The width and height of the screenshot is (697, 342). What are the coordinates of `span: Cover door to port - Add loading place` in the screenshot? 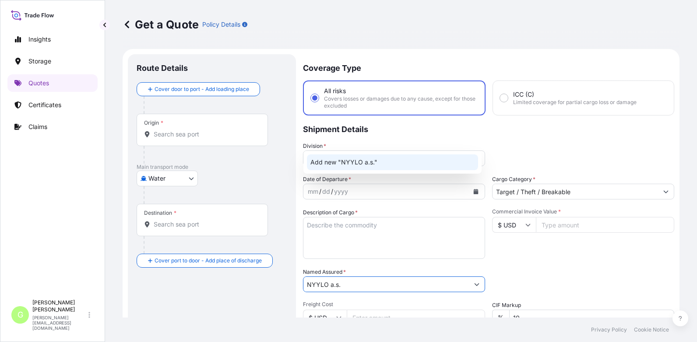 It's located at (202, 89).